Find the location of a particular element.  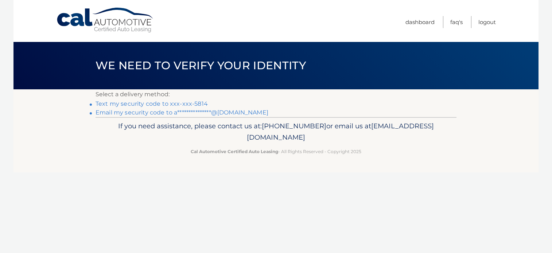

a: Dashboard is located at coordinates (420, 22).